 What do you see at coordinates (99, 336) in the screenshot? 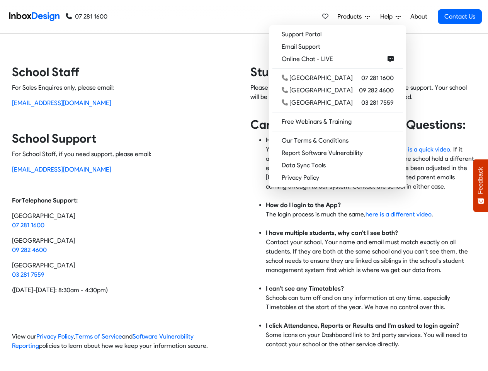
I see `a: Terms of Service` at bounding box center [99, 336].